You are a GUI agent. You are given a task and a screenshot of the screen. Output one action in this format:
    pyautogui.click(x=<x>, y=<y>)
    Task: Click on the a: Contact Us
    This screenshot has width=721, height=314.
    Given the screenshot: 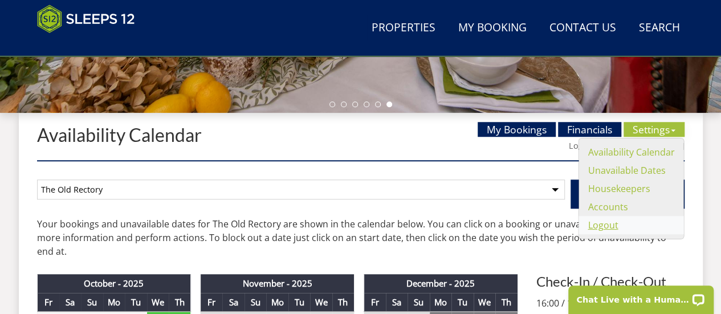 What is the action you would take?
    pyautogui.click(x=582, y=28)
    